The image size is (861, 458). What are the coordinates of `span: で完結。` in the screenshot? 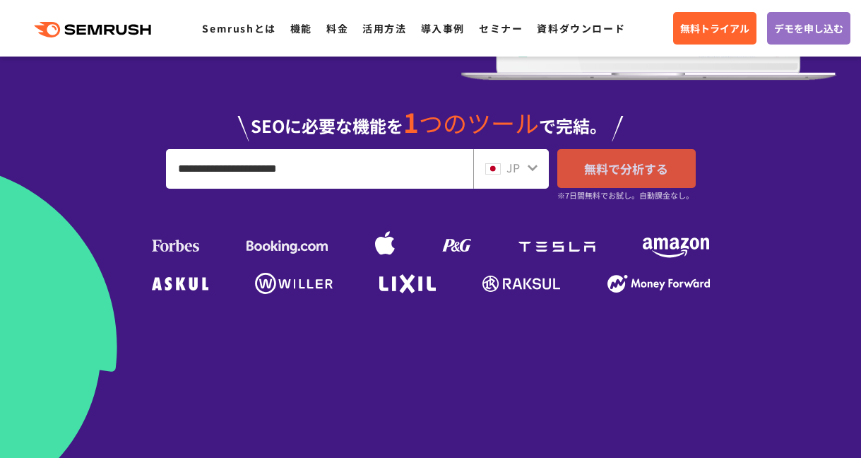 It's located at (573, 125).